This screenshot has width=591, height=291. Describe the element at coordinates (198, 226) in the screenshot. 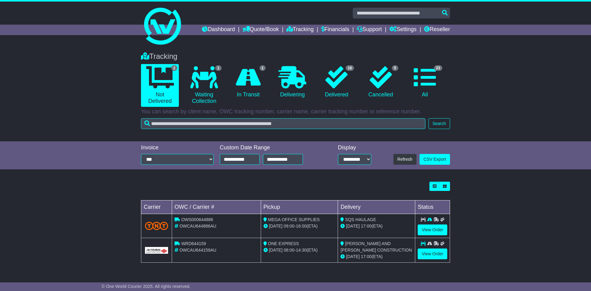

I see `span: OWCAU644886AU` at that location.